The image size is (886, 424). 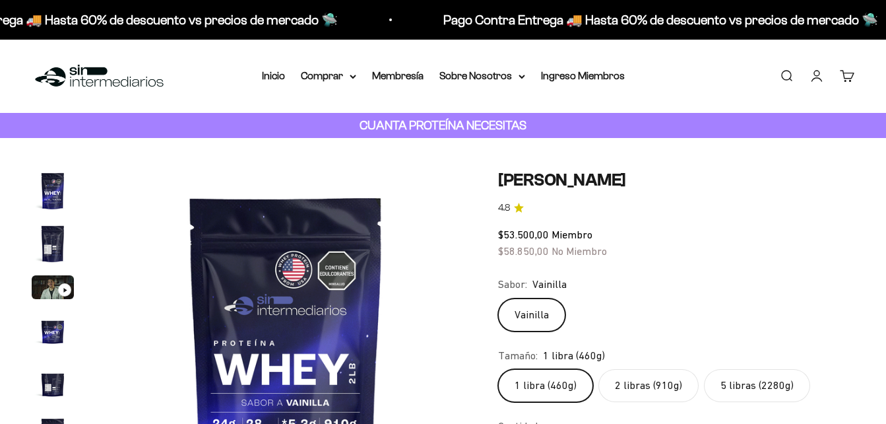 What do you see at coordinates (676, 208) in the screenshot?
I see `a: 4.84.8 de 5.0 estrellas` at bounding box center [676, 208].